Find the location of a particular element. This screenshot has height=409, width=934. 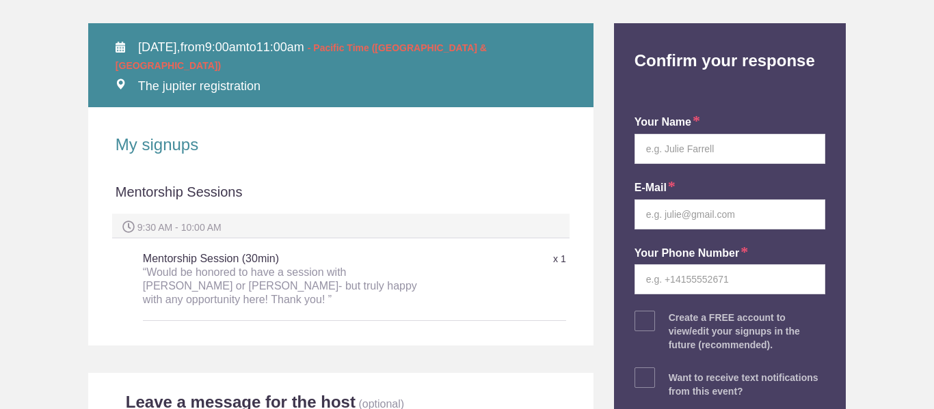

h2: My signups is located at coordinates (340, 145).